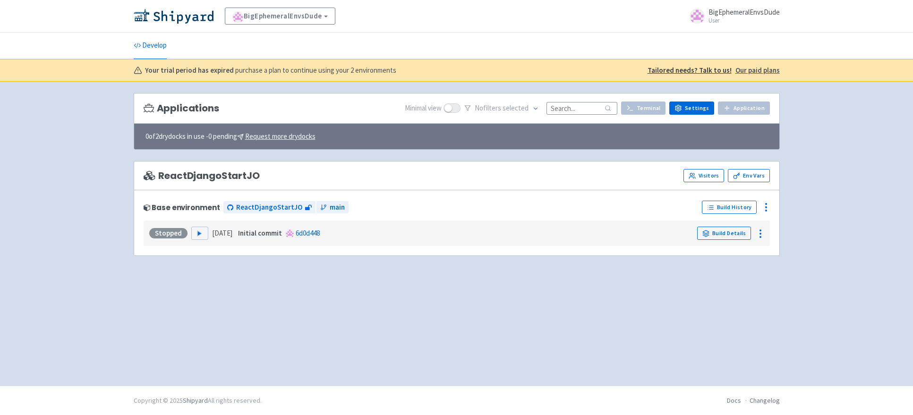  What do you see at coordinates (173, 16) in the screenshot?
I see `img: Shipyard logo` at bounding box center [173, 16].